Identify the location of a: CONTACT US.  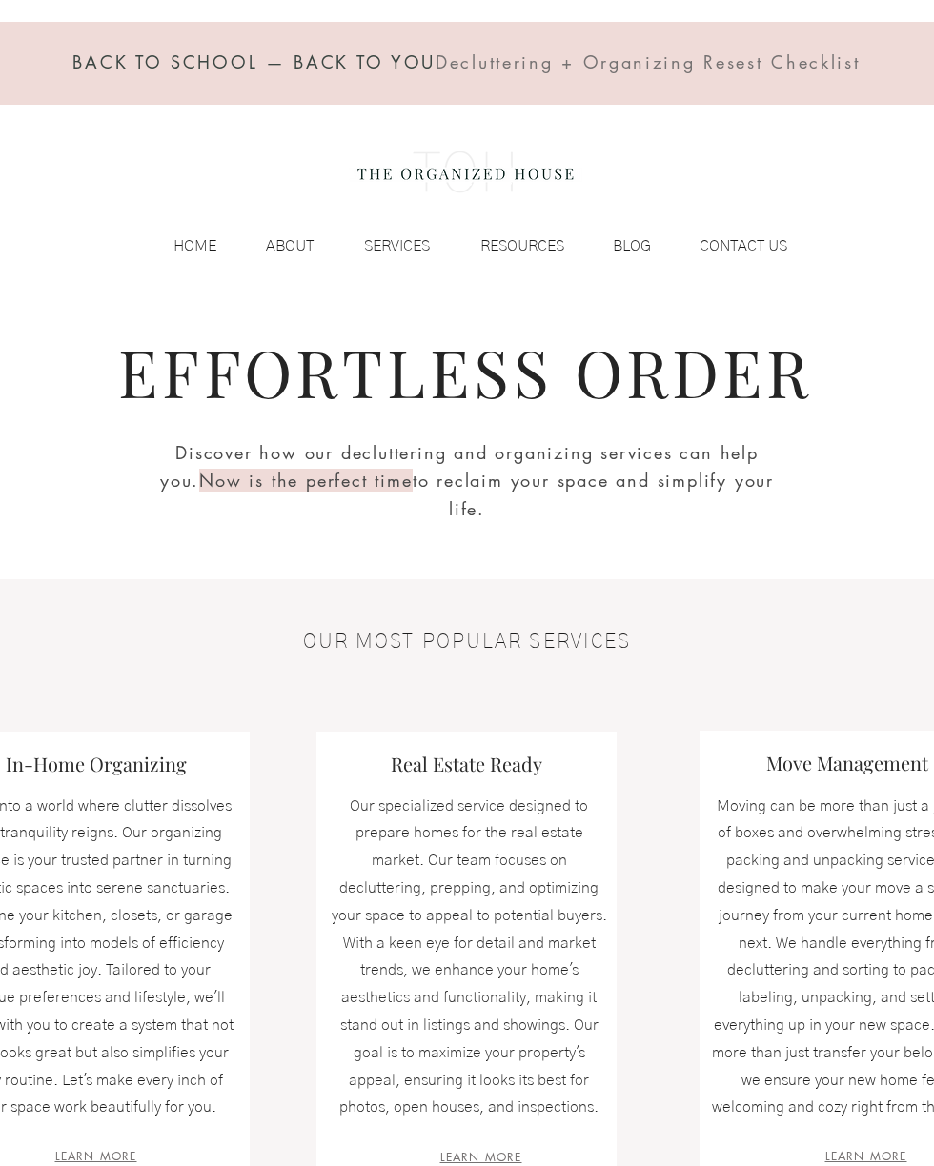
(728, 246).